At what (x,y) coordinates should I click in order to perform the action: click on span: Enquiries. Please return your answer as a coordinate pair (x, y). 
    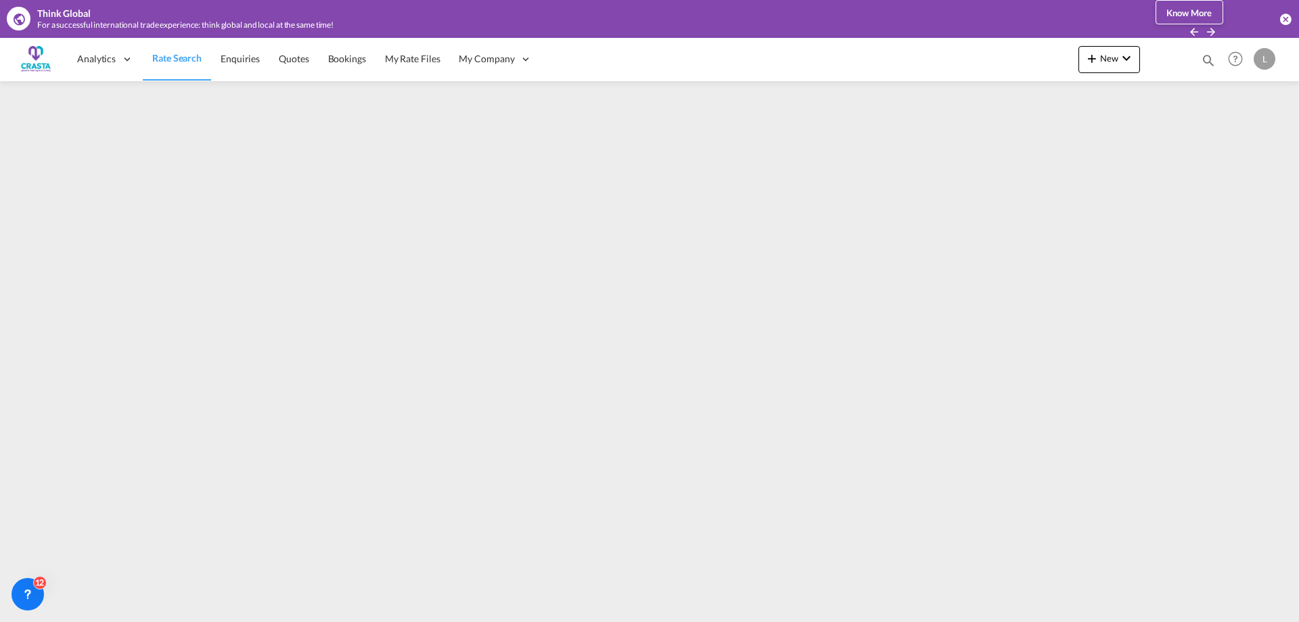
    Looking at the image, I should click on (240, 58).